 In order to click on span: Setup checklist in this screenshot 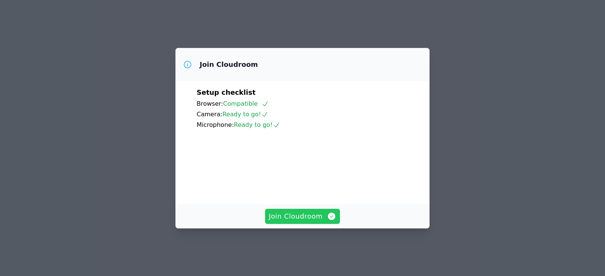, I will do `click(226, 92)`.